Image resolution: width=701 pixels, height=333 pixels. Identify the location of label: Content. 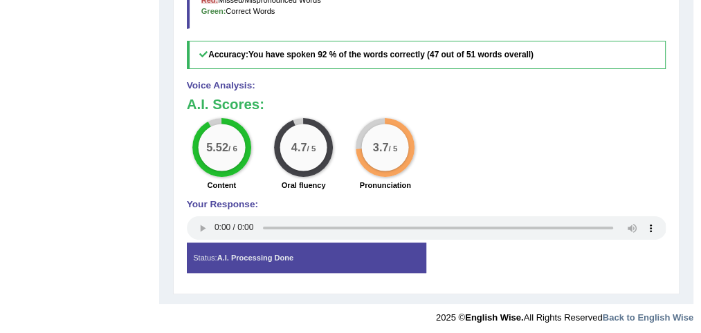
(221, 185).